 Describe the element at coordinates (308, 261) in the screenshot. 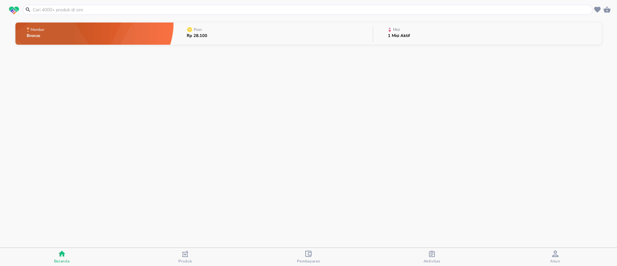

I see `span: Pembayaran` at that location.